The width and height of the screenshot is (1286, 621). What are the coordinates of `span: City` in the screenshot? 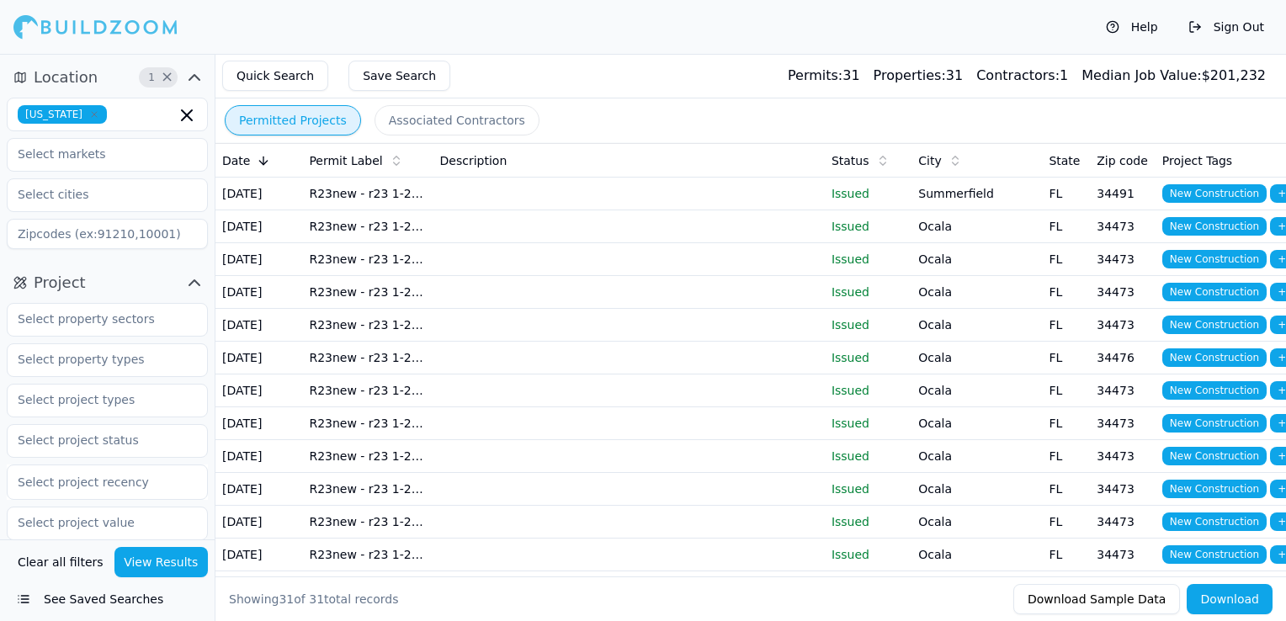 It's located at (929, 161).